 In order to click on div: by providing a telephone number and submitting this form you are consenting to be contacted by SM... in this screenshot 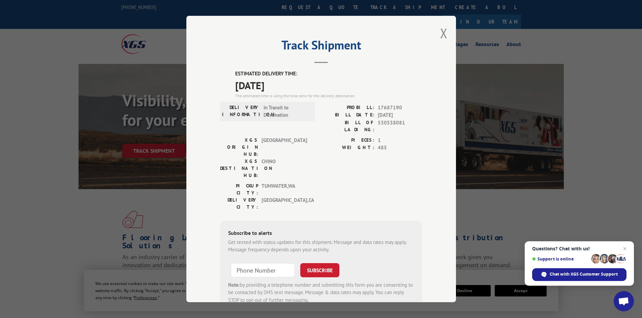, I will do `click(321, 293)`.